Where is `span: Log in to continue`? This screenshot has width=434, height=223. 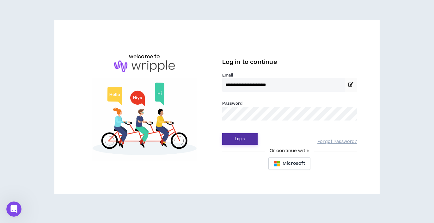 span: Log in to continue is located at coordinates (250, 62).